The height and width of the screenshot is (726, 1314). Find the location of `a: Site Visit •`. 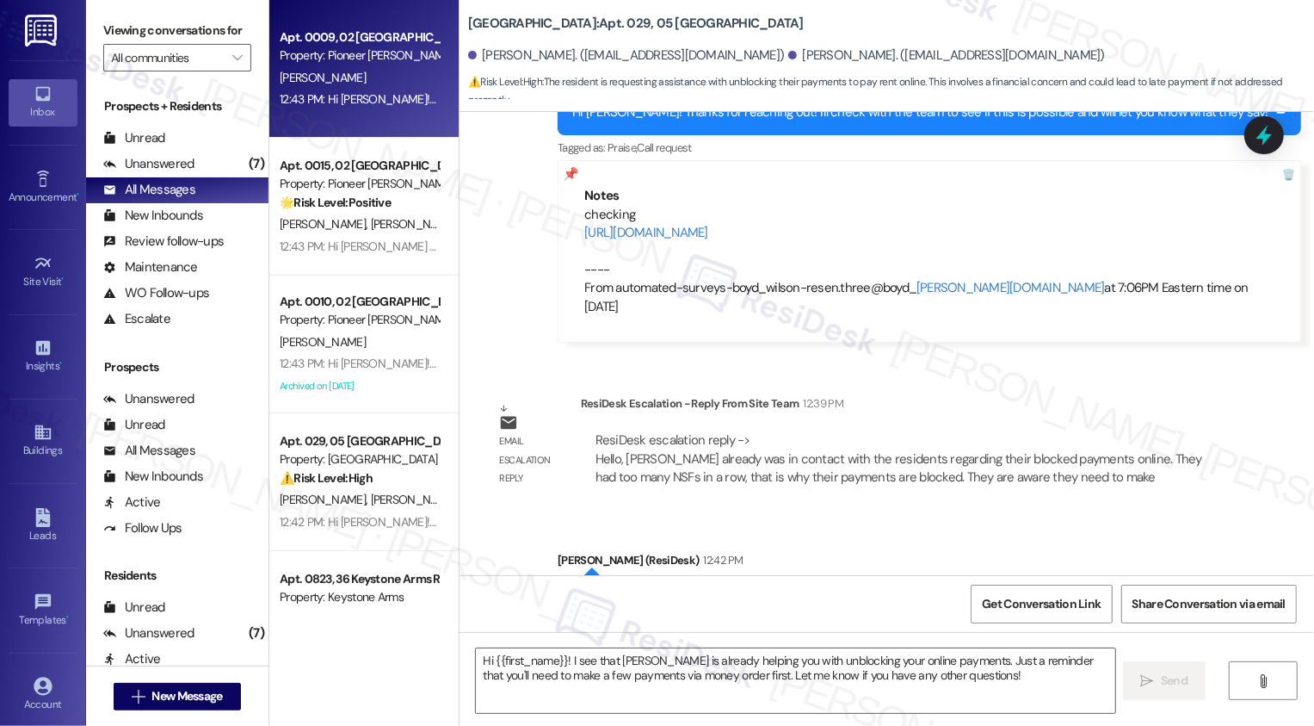

a: Site Visit • is located at coordinates (43, 272).